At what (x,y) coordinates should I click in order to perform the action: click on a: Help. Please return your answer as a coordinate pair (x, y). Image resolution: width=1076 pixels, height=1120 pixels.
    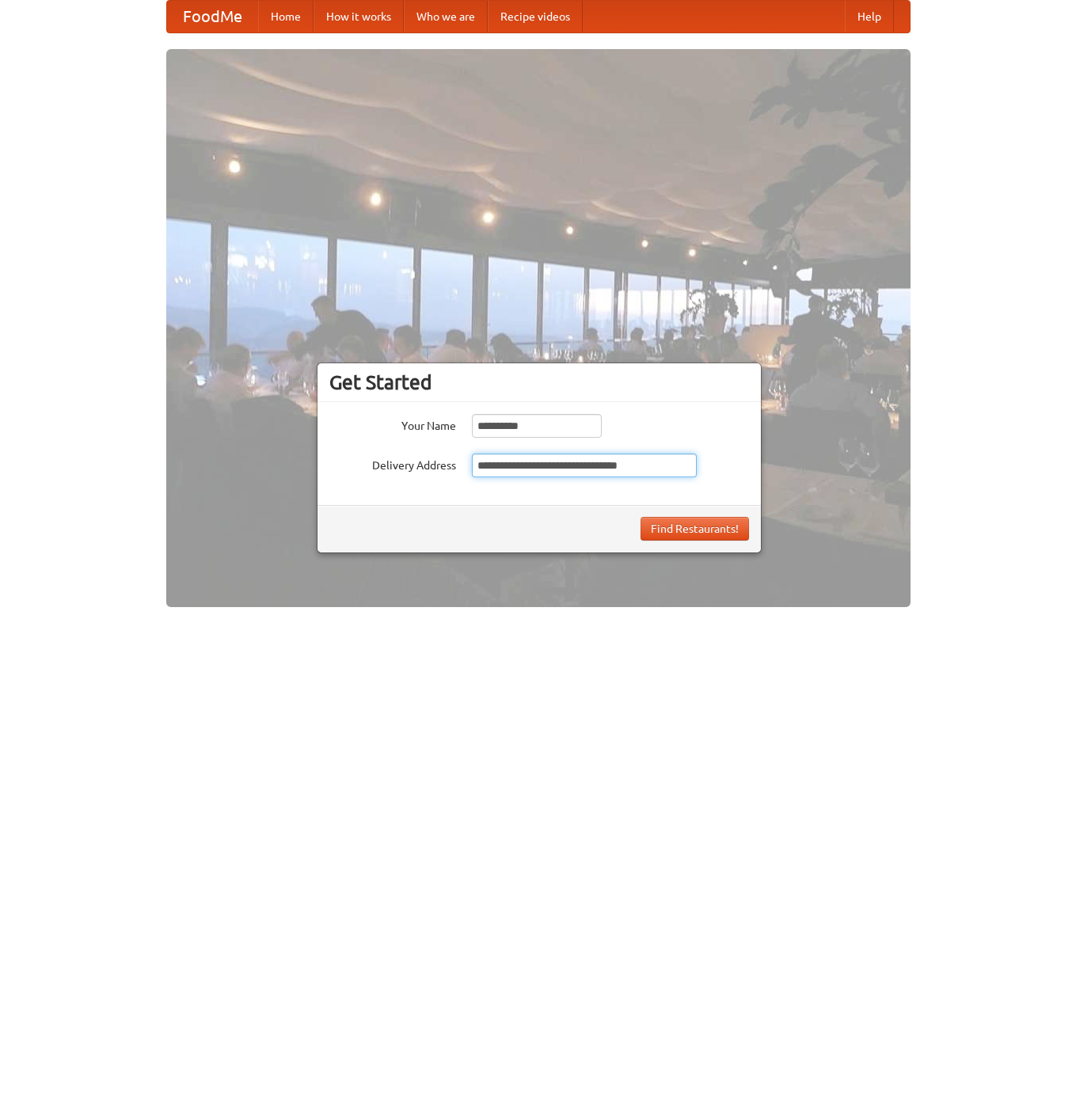
    Looking at the image, I should click on (870, 16).